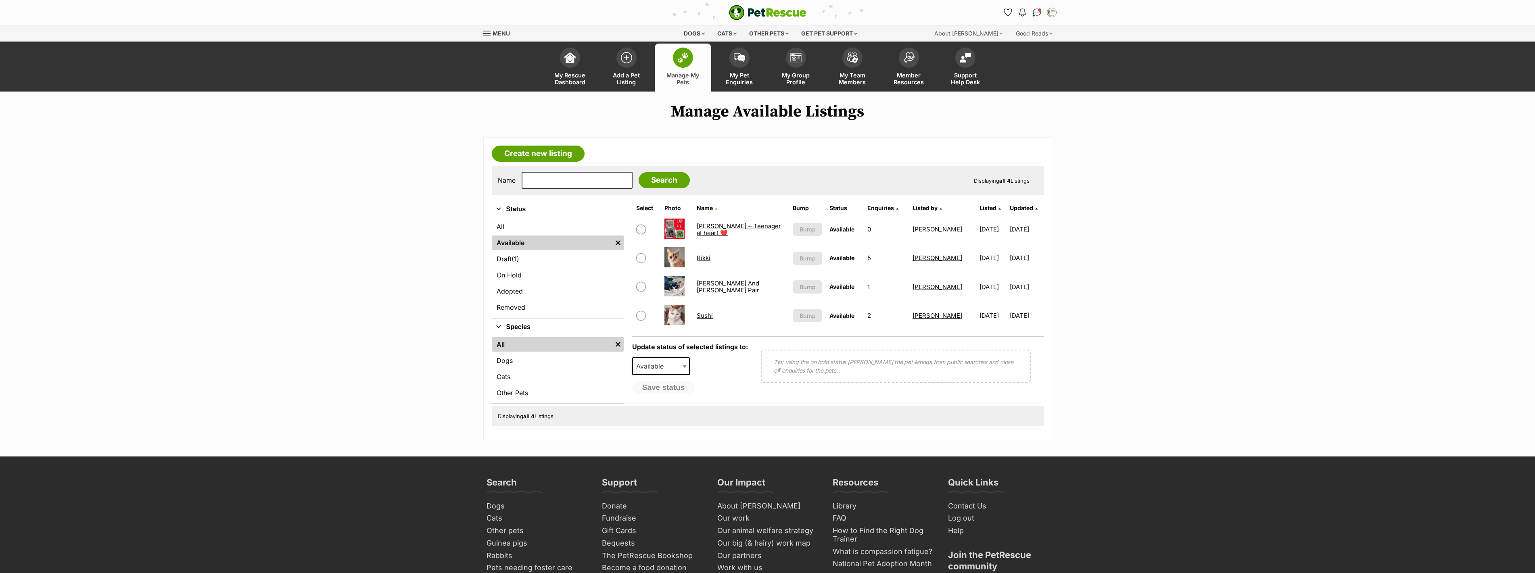 This screenshot has height=573, width=1535. What do you see at coordinates (558, 327) in the screenshot?
I see `button: Species` at bounding box center [558, 327].